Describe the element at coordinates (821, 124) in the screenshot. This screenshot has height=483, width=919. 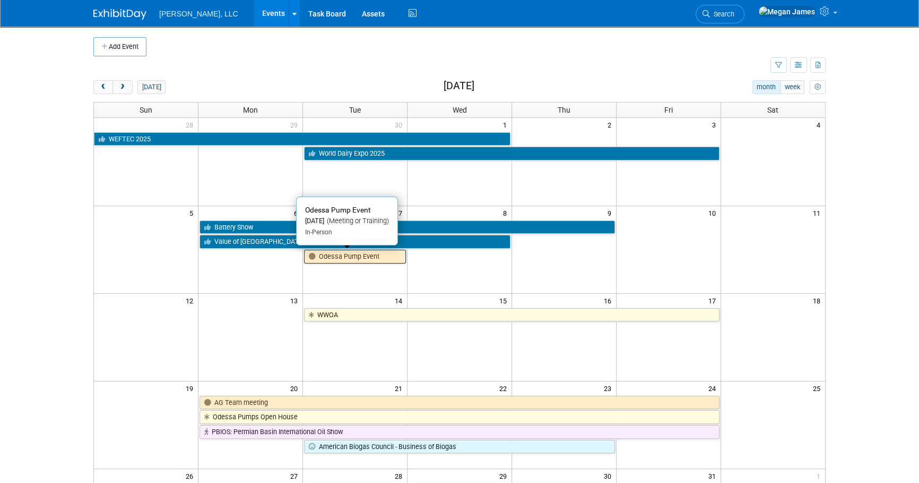
I see `span: 4` at that location.